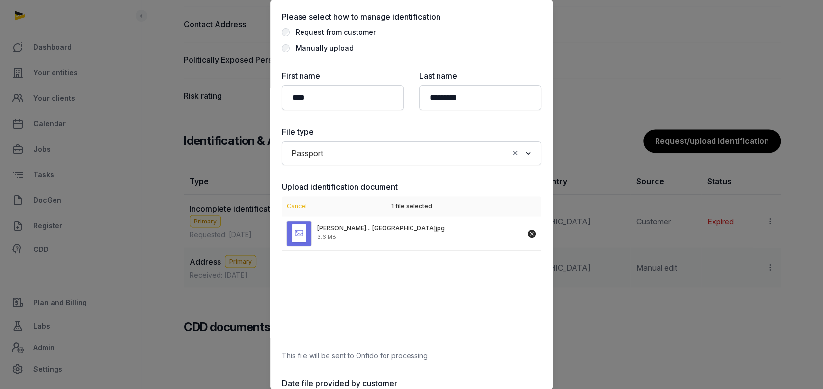 This screenshot has height=389, width=823. I want to click on div: 1 file selected, so click(412, 206).